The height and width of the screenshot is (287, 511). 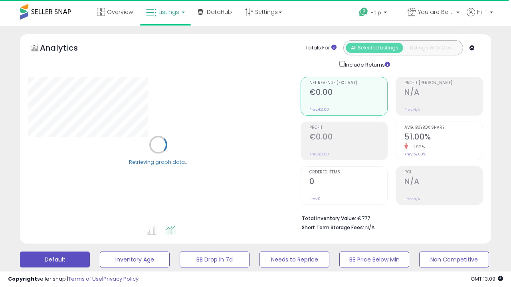 What do you see at coordinates (348, 128) in the screenshot?
I see `span: Profit` at bounding box center [348, 128].